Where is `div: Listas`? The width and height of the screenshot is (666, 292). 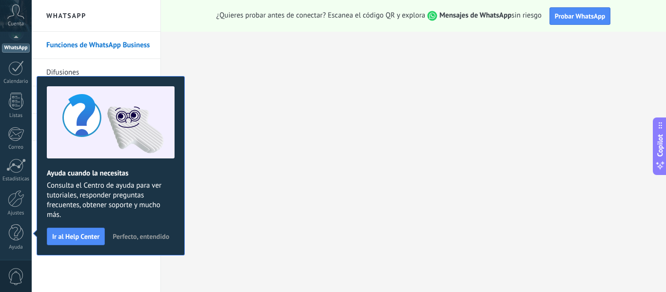
div: Listas is located at coordinates (16, 116).